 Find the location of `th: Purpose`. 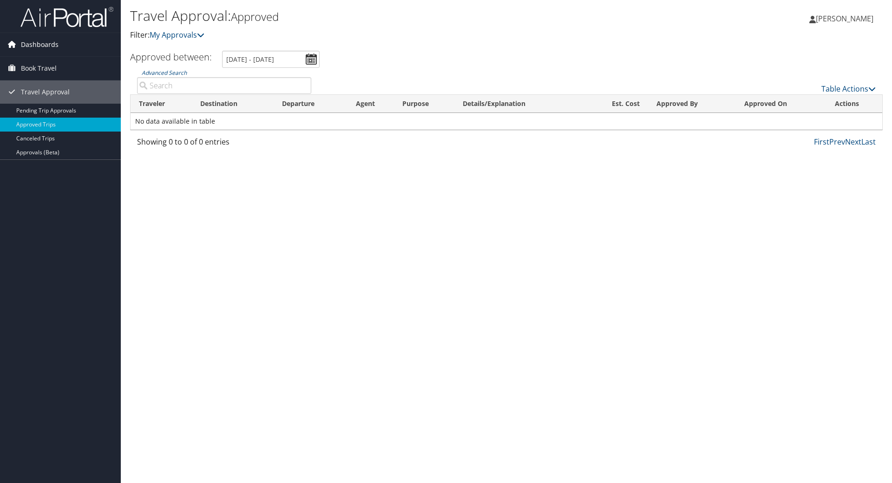

th: Purpose is located at coordinates (424, 104).